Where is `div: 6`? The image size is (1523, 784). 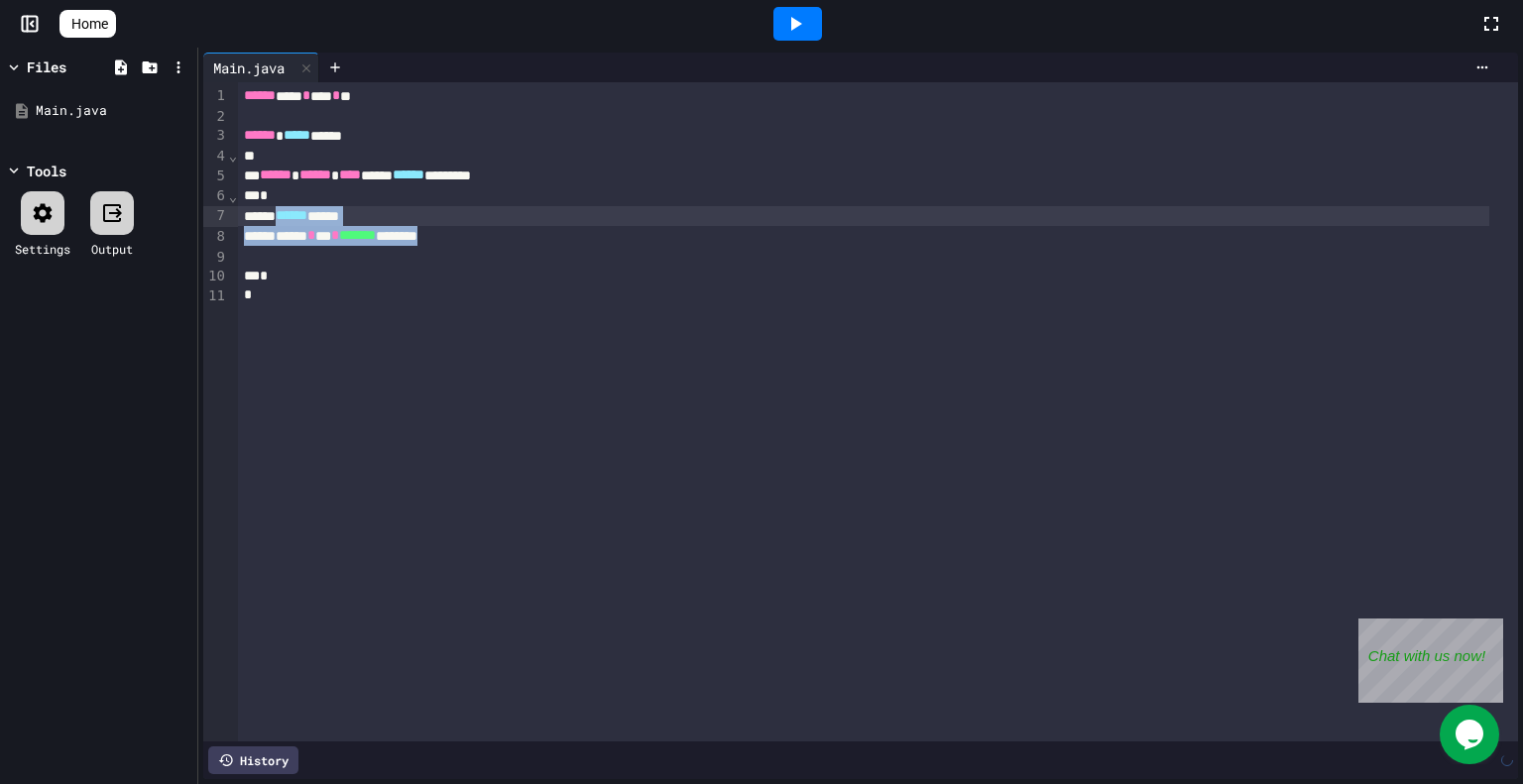
div: 6 is located at coordinates (215, 196).